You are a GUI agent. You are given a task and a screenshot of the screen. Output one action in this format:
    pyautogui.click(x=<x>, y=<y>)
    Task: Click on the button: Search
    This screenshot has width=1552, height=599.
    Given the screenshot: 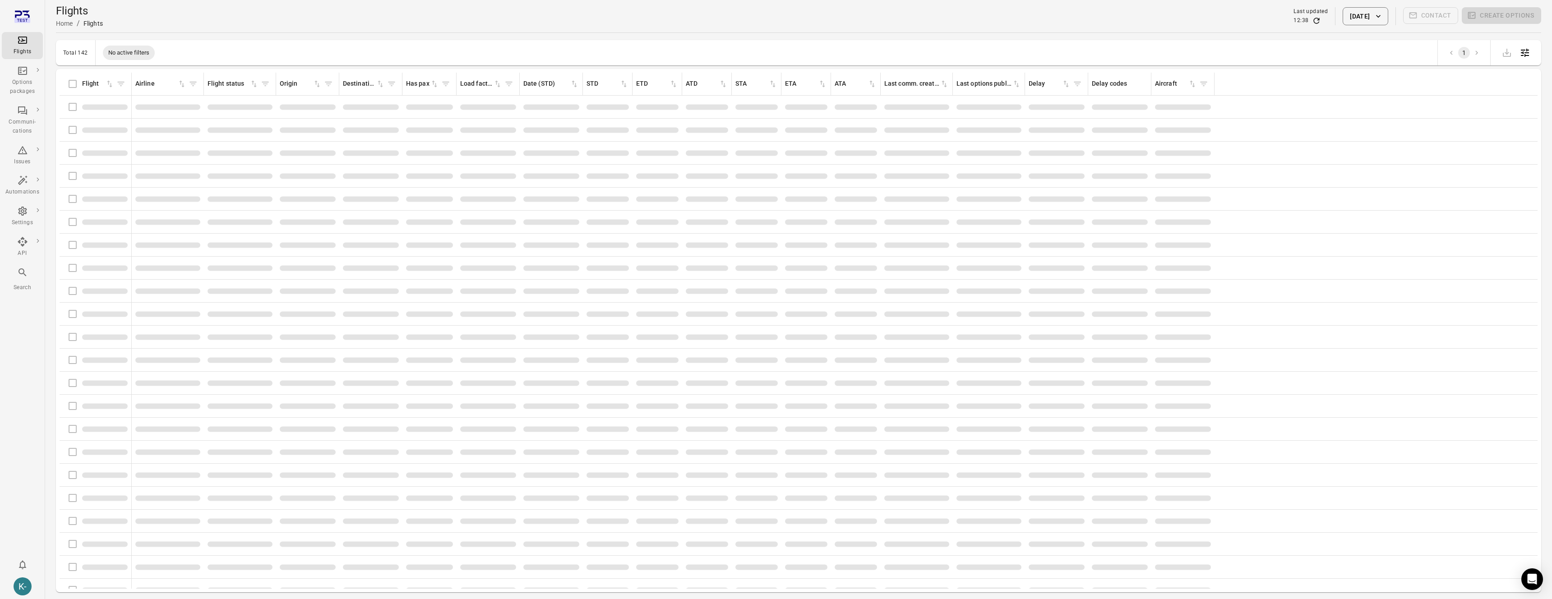 What is the action you would take?
    pyautogui.click(x=22, y=279)
    